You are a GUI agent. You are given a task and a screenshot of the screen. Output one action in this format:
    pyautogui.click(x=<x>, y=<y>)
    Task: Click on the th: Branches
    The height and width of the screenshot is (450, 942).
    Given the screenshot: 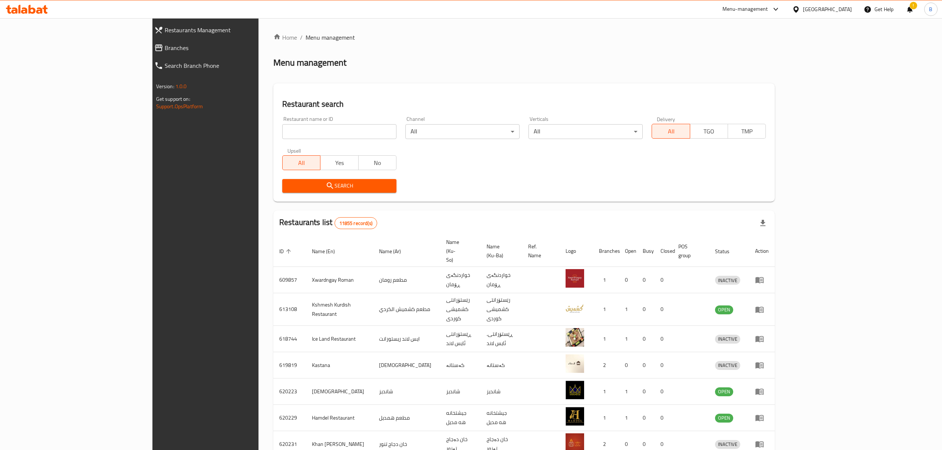 What is the action you would take?
    pyautogui.click(x=606, y=251)
    